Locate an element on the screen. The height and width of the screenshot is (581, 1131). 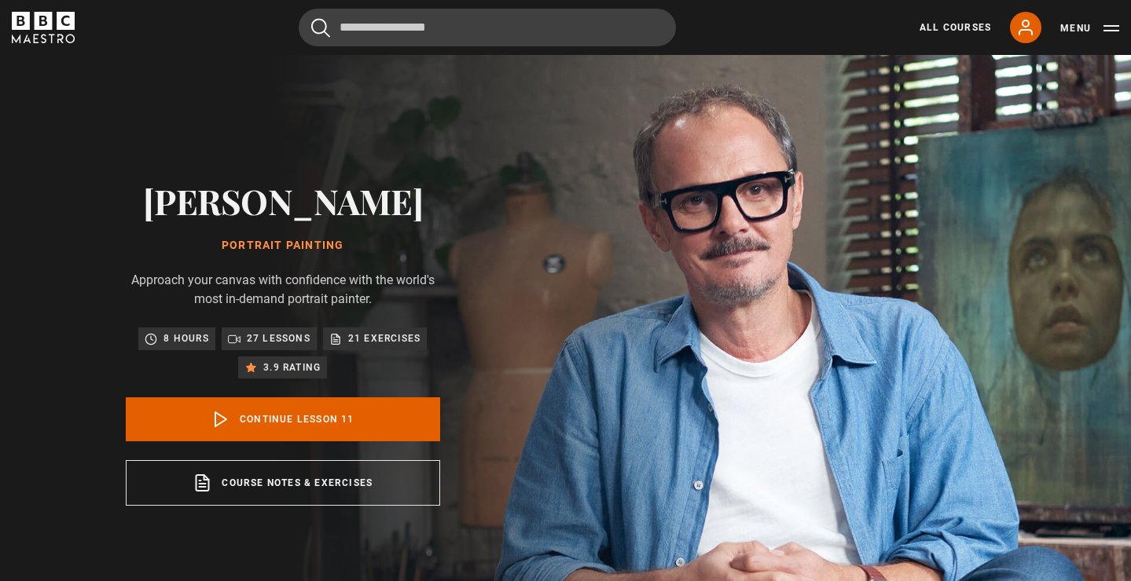
p: 21 exercises is located at coordinates (384, 339).